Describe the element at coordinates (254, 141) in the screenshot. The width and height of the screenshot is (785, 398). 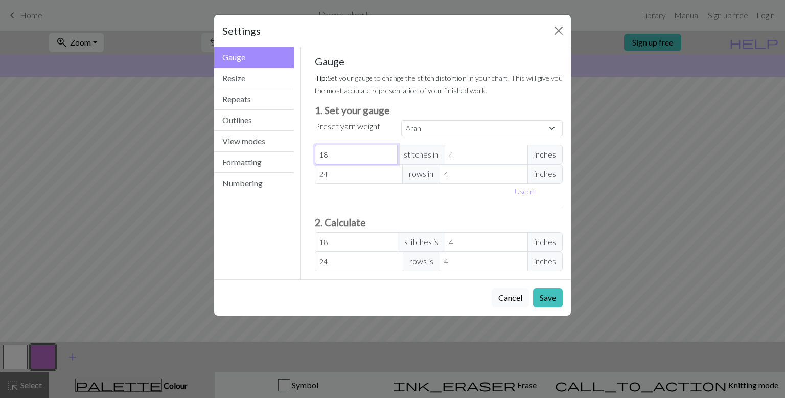
I see `button: View modes` at that location.